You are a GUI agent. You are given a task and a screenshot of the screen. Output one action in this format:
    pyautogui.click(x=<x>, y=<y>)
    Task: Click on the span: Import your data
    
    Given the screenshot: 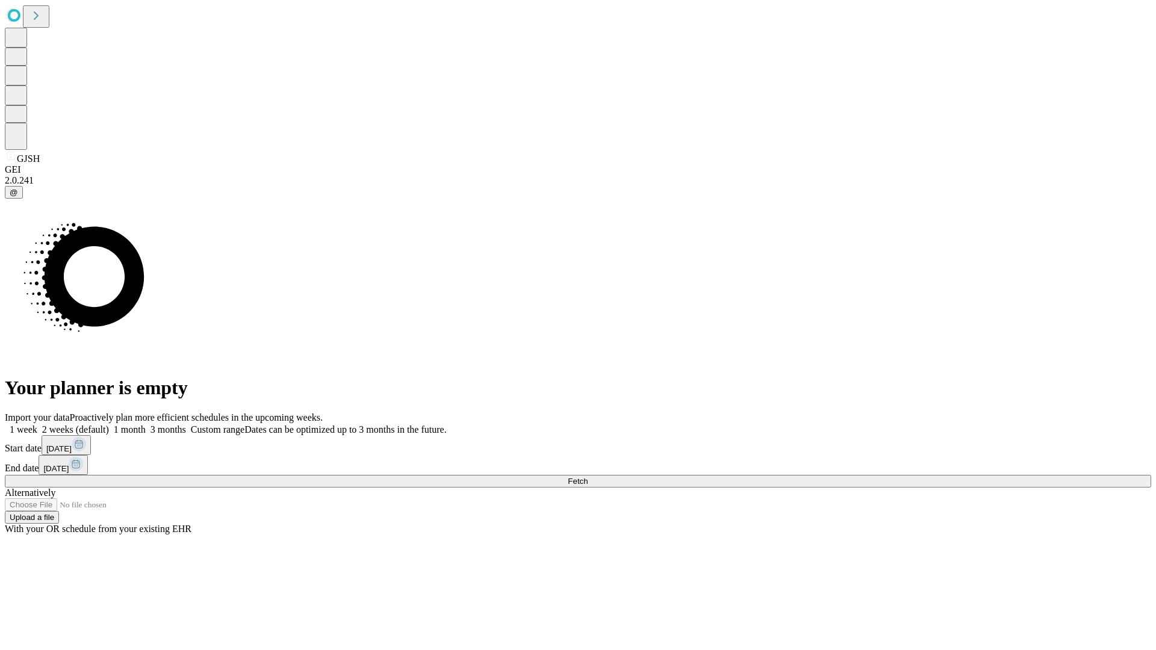 What is the action you would take?
    pyautogui.click(x=37, y=417)
    